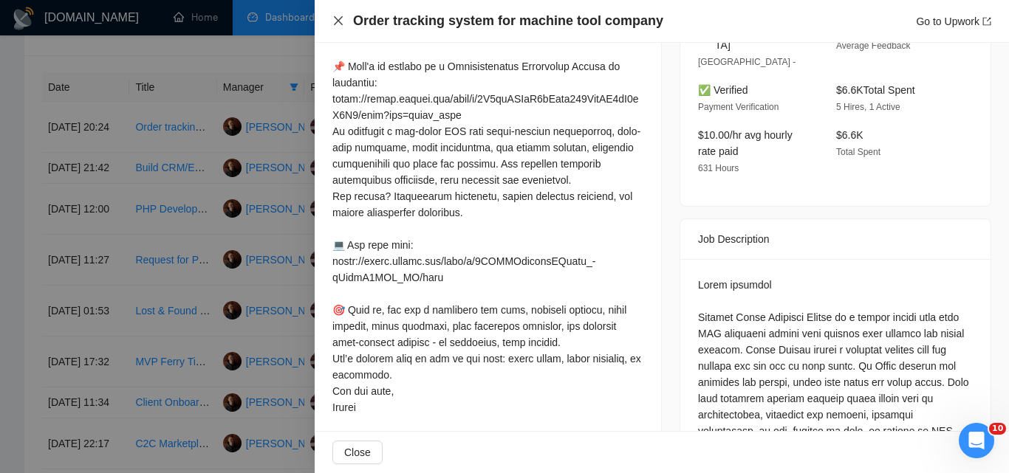 This screenshot has height=473, width=1009. Describe the element at coordinates (858, 152) in the screenshot. I see `span: Total Spent` at that location.